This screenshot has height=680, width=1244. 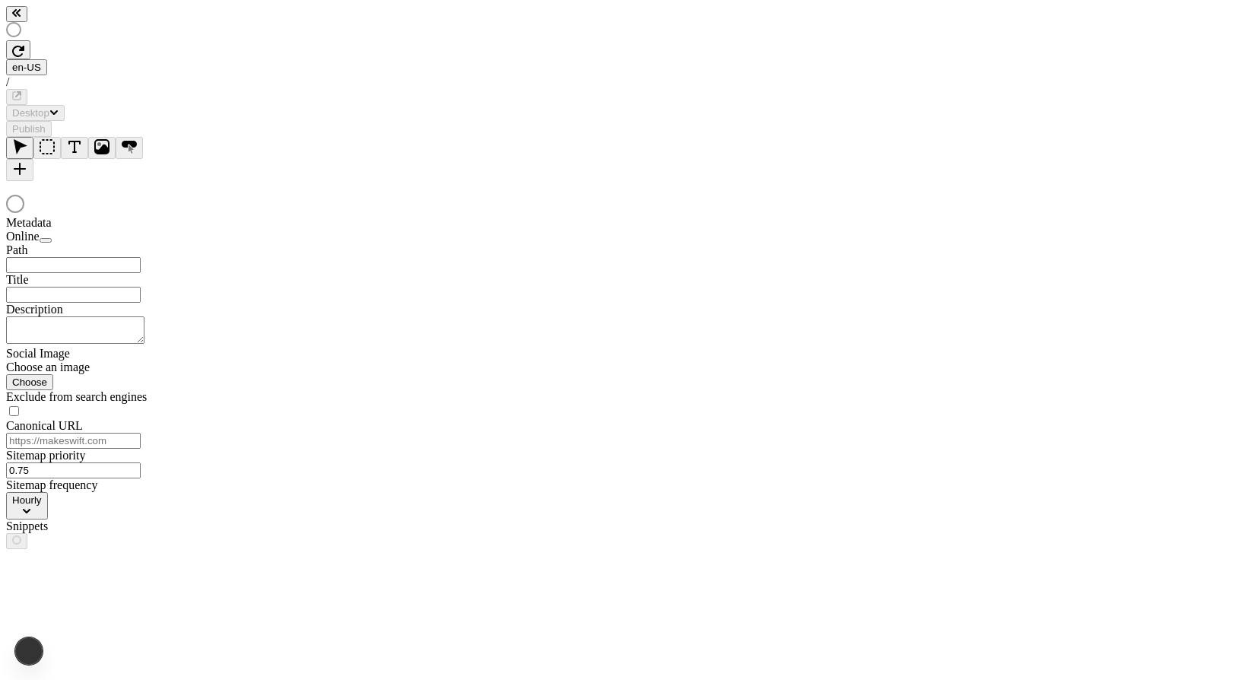 What do you see at coordinates (17, 249) in the screenshot?
I see `span: Path` at bounding box center [17, 249].